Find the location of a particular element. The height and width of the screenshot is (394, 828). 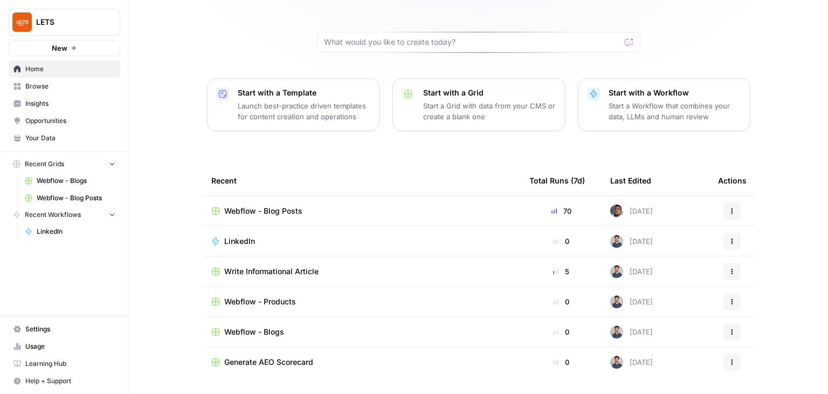

span: Settings is located at coordinates (70, 329).